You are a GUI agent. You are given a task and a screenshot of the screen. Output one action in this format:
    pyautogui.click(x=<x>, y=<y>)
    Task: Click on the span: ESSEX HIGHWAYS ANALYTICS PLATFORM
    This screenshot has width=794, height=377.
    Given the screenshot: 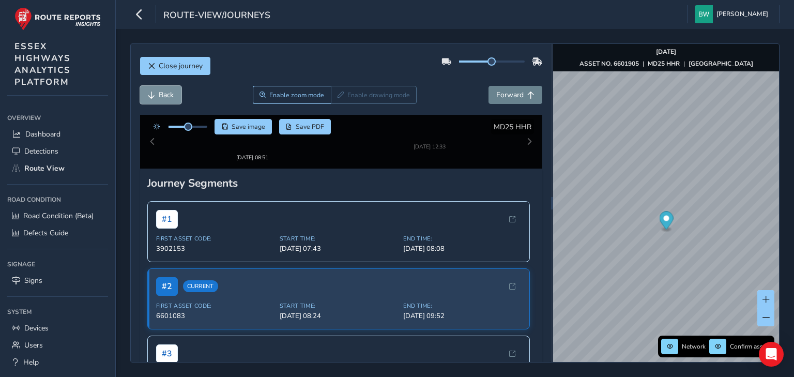 What is the action you would take?
    pyautogui.click(x=42, y=64)
    